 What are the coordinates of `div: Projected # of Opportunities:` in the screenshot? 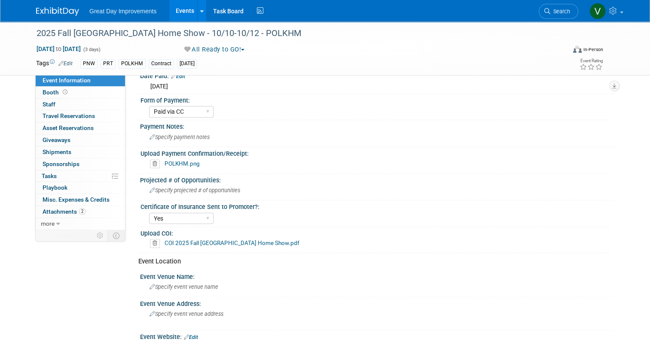 It's located at (377, 179).